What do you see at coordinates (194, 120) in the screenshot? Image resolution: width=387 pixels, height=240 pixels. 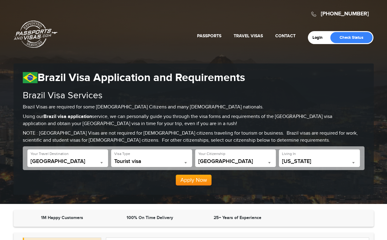 I see `p: Using our service, we can personally guide you through the visa forms and requirements of the [GE...` at bounding box center [194, 120].